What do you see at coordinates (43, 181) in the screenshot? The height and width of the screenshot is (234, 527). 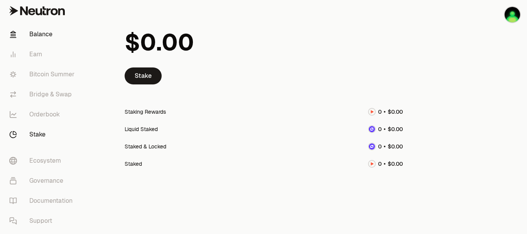 I see `a: Governance` at bounding box center [43, 181].